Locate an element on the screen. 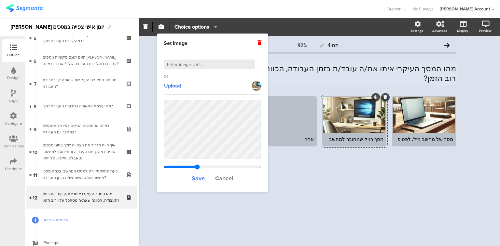 This screenshot has height=246, width=500. div: סמן/י את המקום העיקרי בו את/ה עובד/ת במהלך יום העבודה שלך? is located at coordinates (81, 38).